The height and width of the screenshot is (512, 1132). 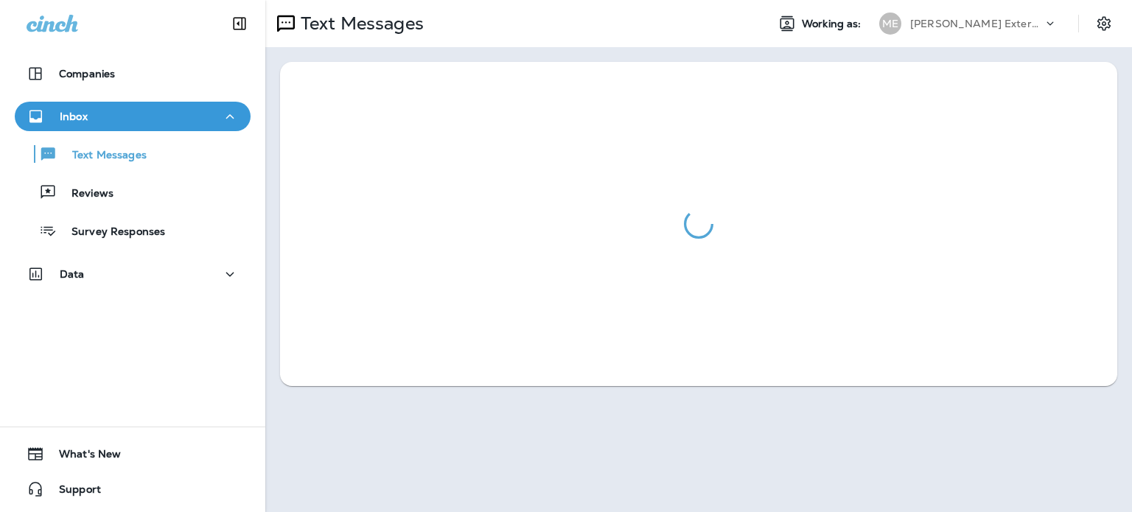 What do you see at coordinates (133, 489) in the screenshot?
I see `button: Support` at bounding box center [133, 489].